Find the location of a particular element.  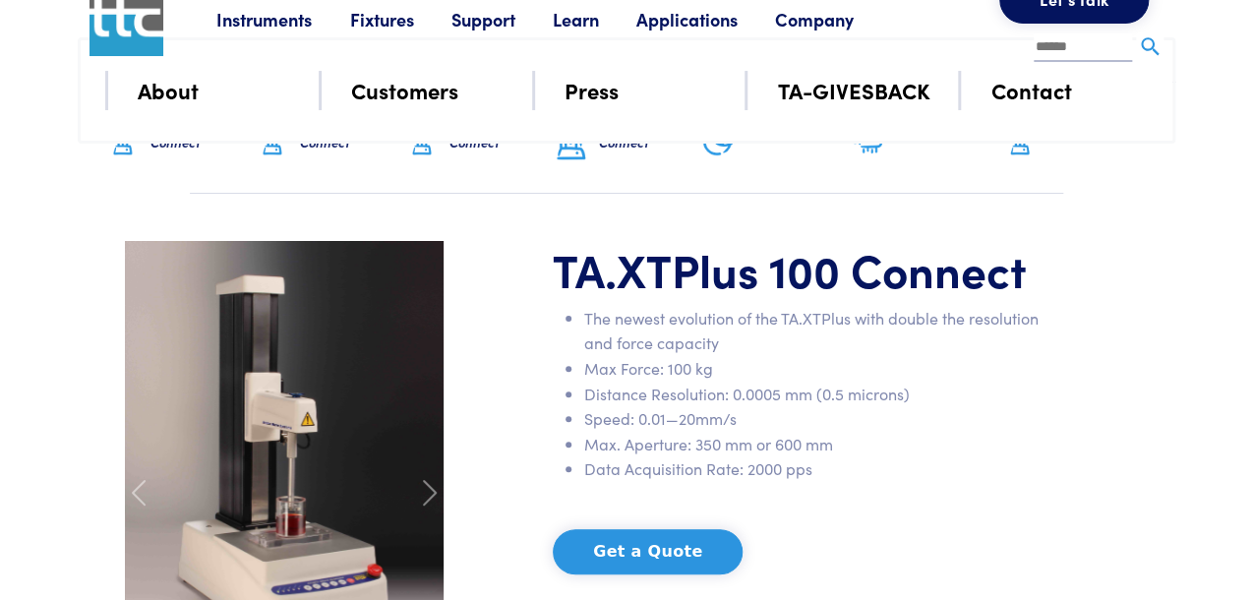

a: About is located at coordinates (168, 89).